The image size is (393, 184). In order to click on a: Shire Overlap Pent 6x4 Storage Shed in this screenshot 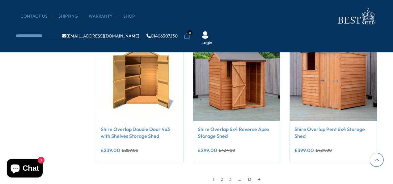, I will do `click(333, 132)`.